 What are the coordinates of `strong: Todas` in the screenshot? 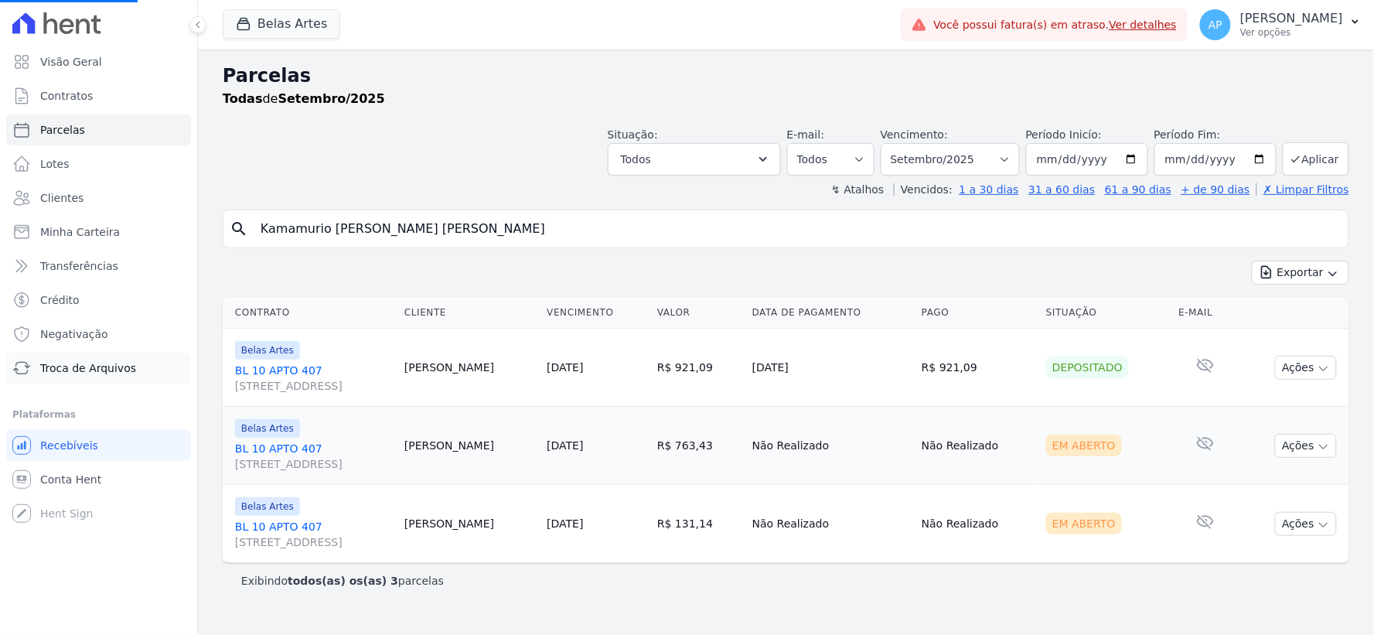 It's located at (243, 98).